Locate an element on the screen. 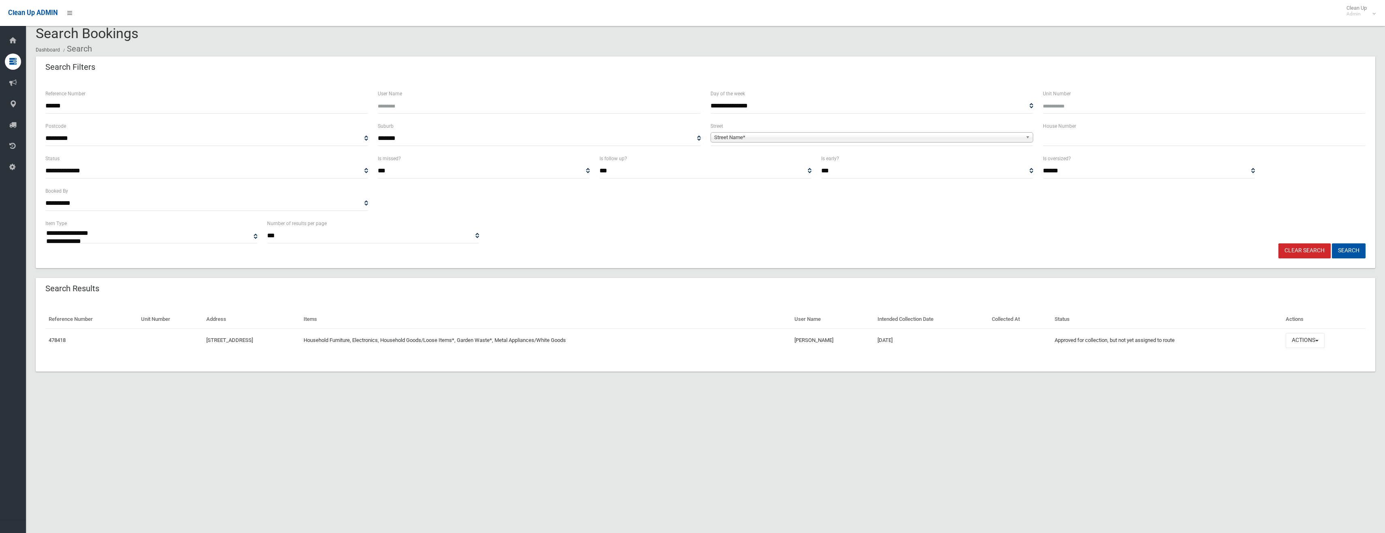  label: Is missed? is located at coordinates (389, 159).